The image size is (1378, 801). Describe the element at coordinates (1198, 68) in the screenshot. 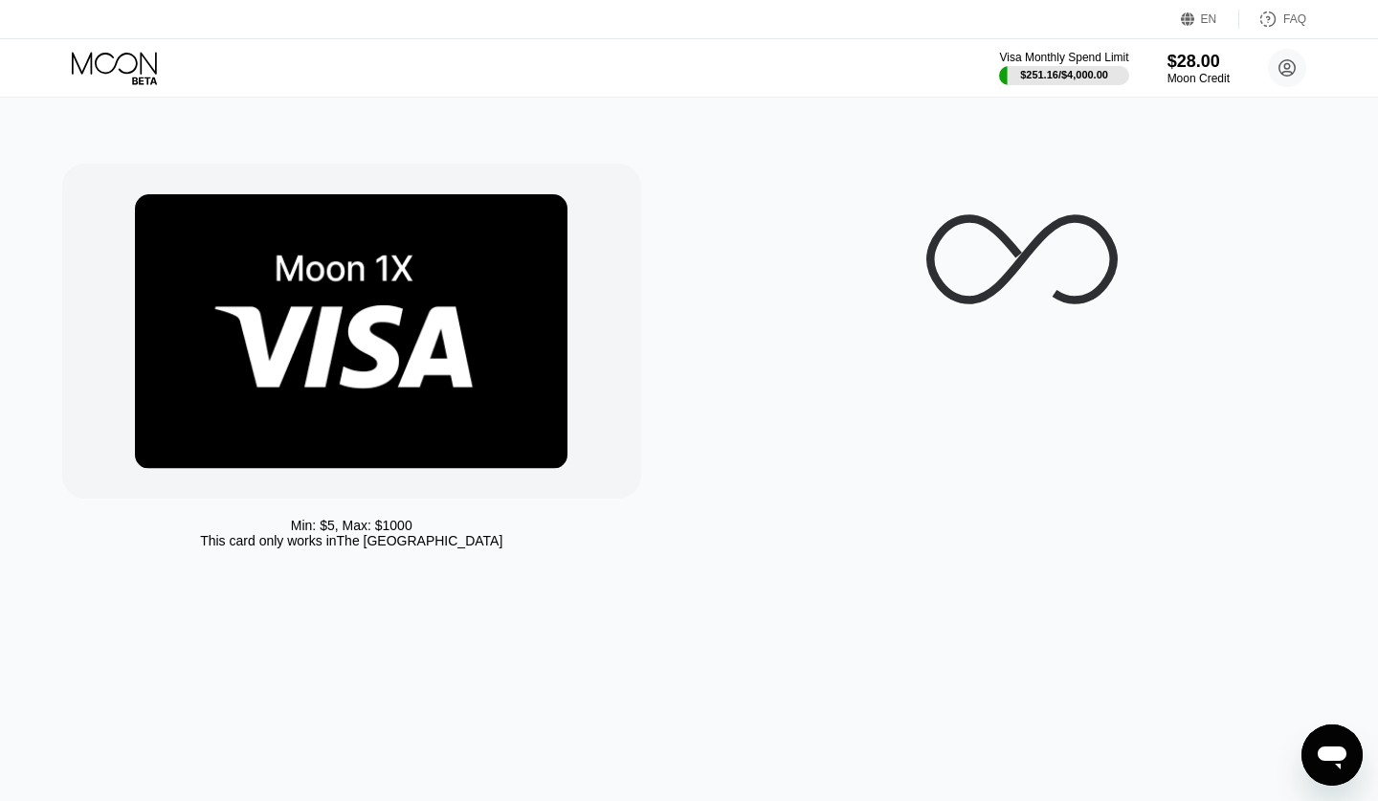

I see `div: $28.00Moon Credit` at that location.